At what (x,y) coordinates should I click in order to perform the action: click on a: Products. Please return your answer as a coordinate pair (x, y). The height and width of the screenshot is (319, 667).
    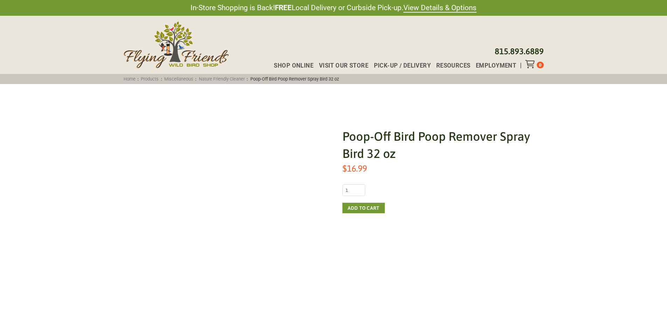
    Looking at the image, I should click on (150, 79).